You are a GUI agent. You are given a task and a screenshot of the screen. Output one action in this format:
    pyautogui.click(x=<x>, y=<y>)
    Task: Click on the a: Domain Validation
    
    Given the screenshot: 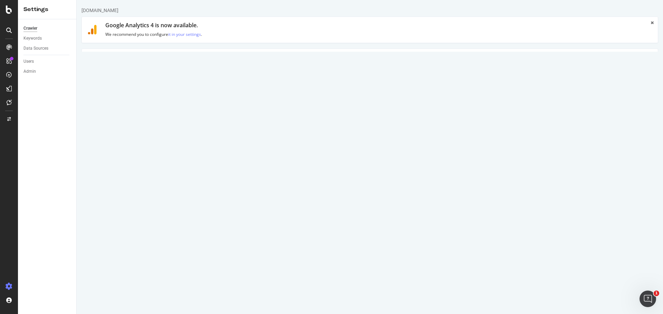 What is the action you would take?
    pyautogui.click(x=114, y=58)
    